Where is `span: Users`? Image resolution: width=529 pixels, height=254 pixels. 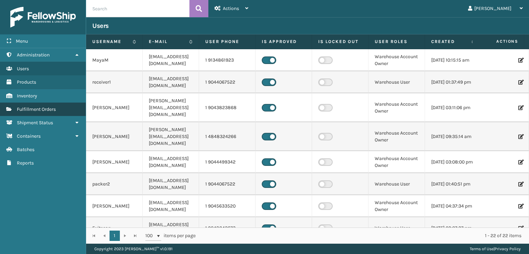 span: Users is located at coordinates (23, 69).